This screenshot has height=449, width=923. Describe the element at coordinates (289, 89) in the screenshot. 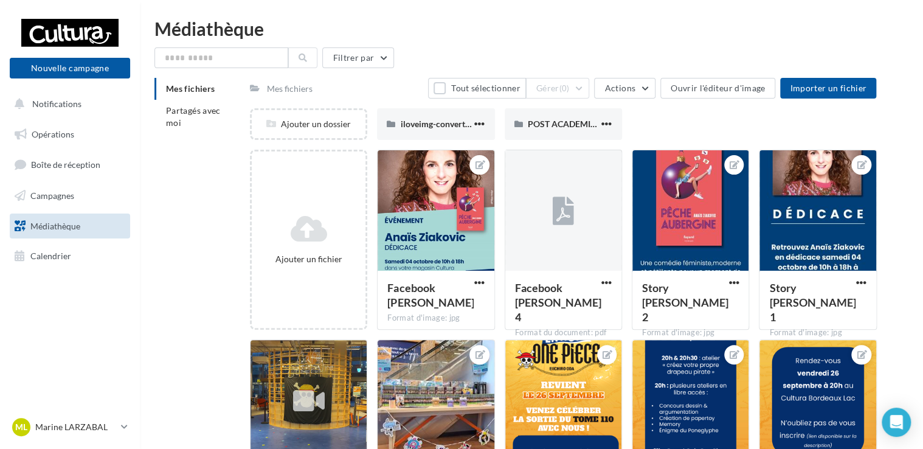

I see `div: Mes fichiers` at that location.